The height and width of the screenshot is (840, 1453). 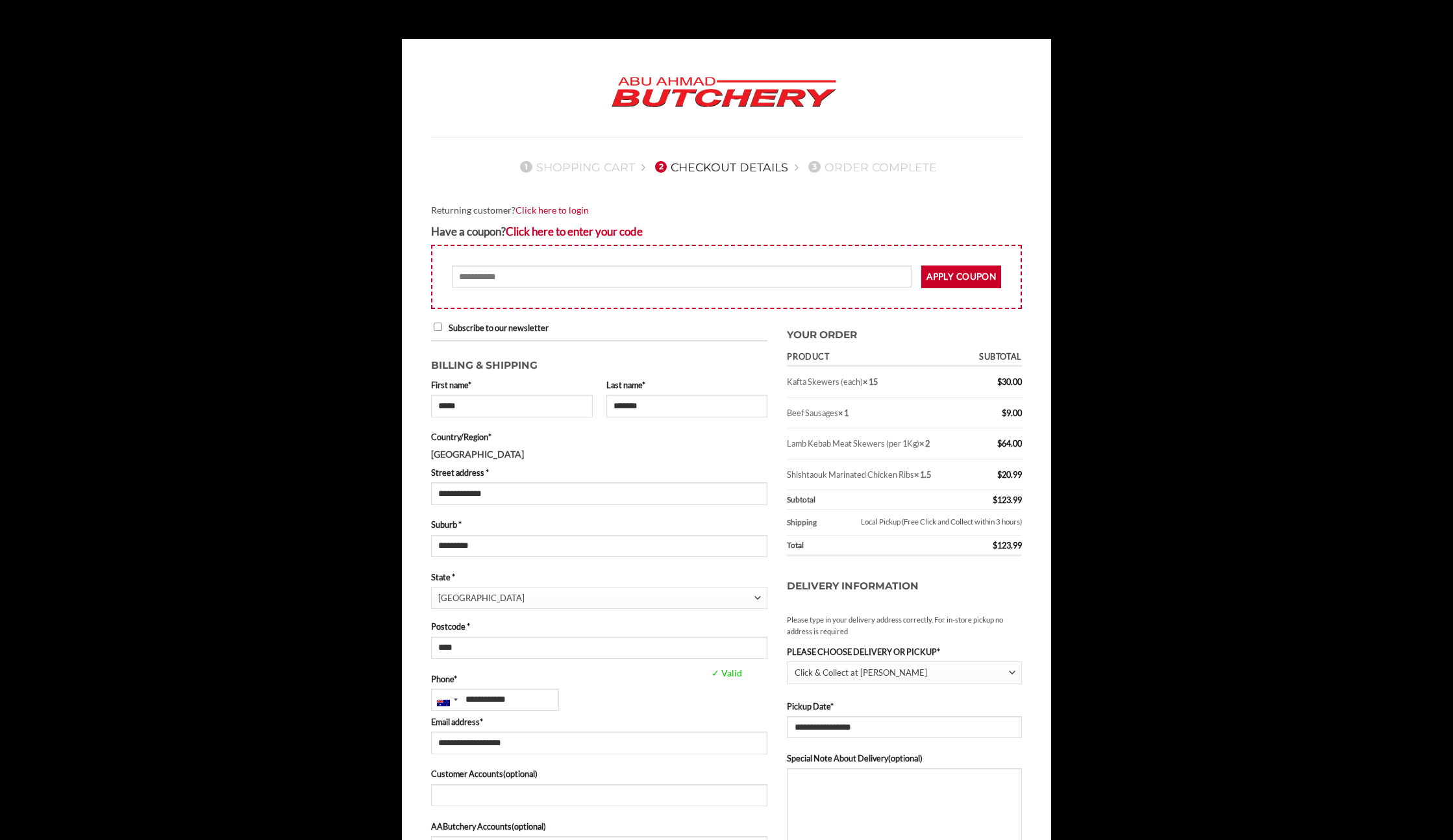 What do you see at coordinates (724, 93) in the screenshot?
I see `img: Abu Ahmad Butchery` at bounding box center [724, 93].